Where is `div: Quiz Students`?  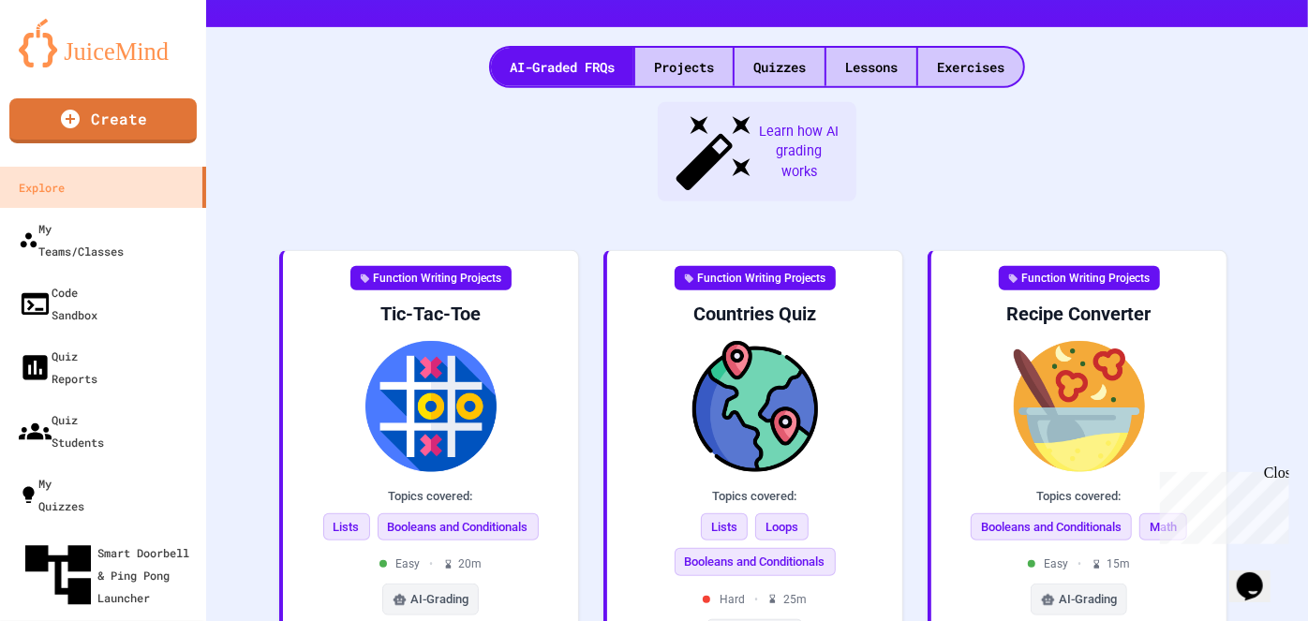 div: Quiz Students is located at coordinates (61, 431).